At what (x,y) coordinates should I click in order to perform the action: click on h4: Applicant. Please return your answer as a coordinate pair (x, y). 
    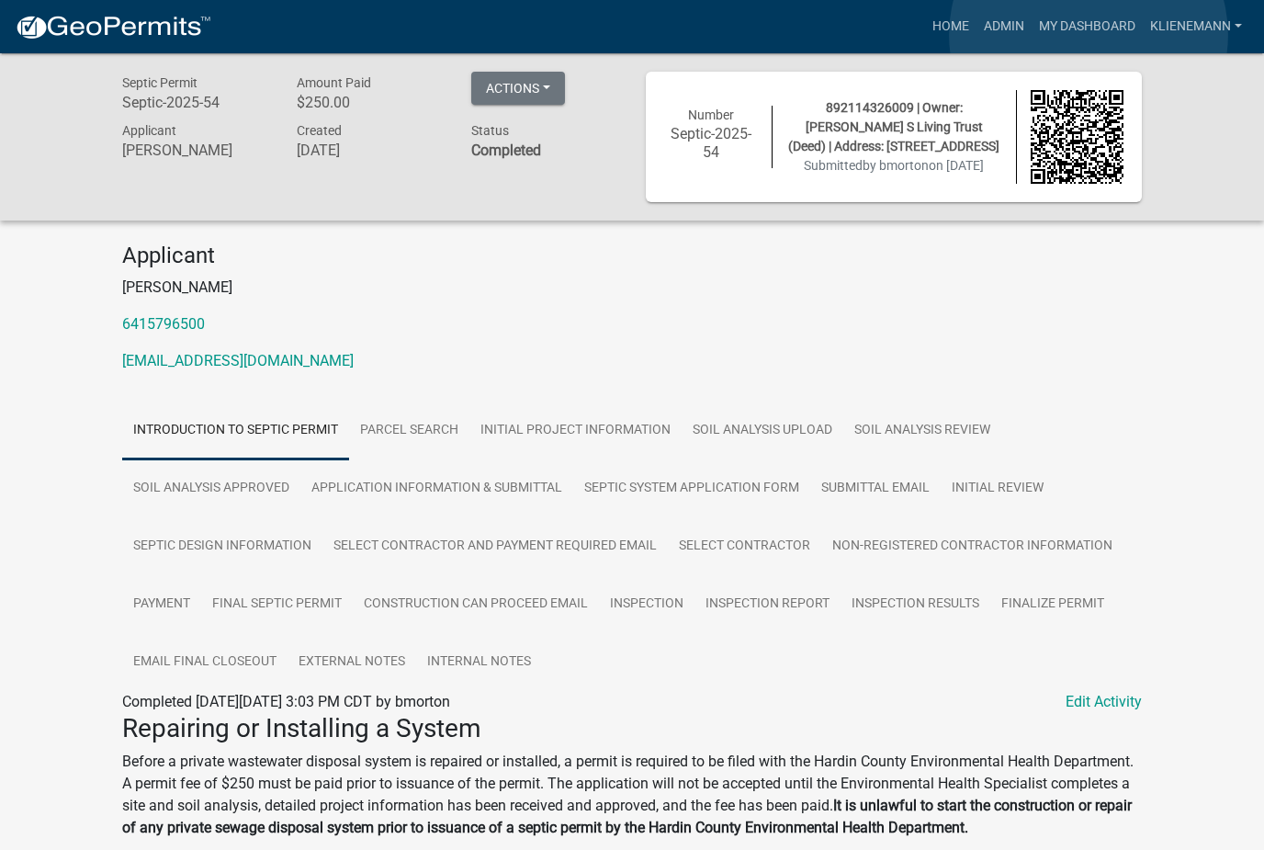
    Looking at the image, I should click on (632, 255).